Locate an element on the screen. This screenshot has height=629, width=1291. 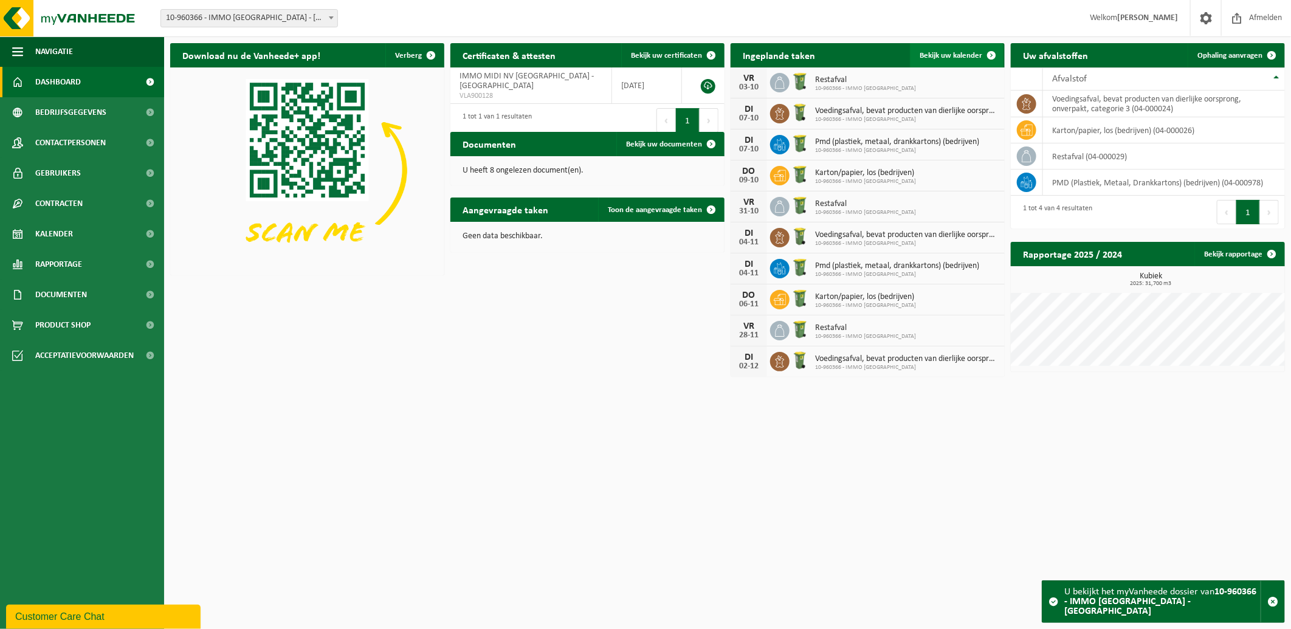
span: Rapportage is located at coordinates (58, 264).